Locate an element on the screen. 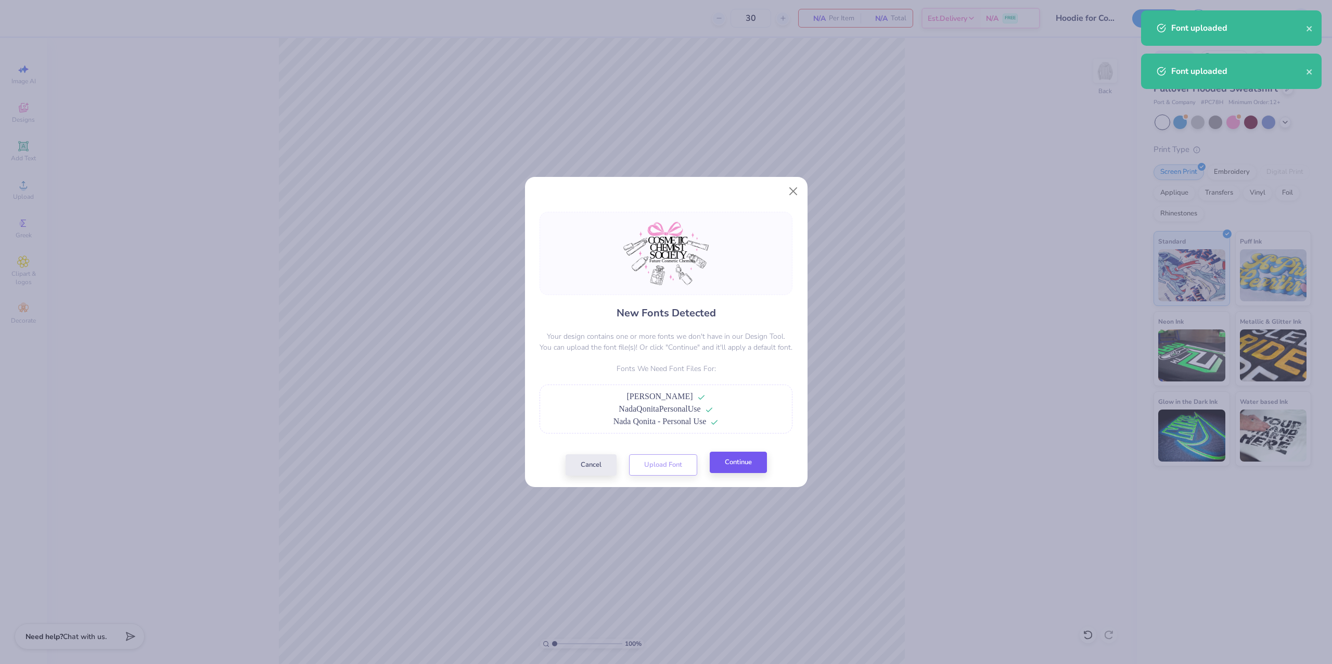 This screenshot has width=1332, height=664. button: Continue is located at coordinates (738, 462).